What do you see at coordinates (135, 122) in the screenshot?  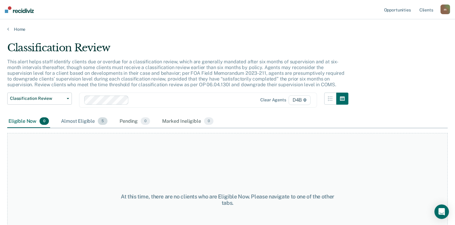 I see `div: Pending0` at bounding box center [135, 122].